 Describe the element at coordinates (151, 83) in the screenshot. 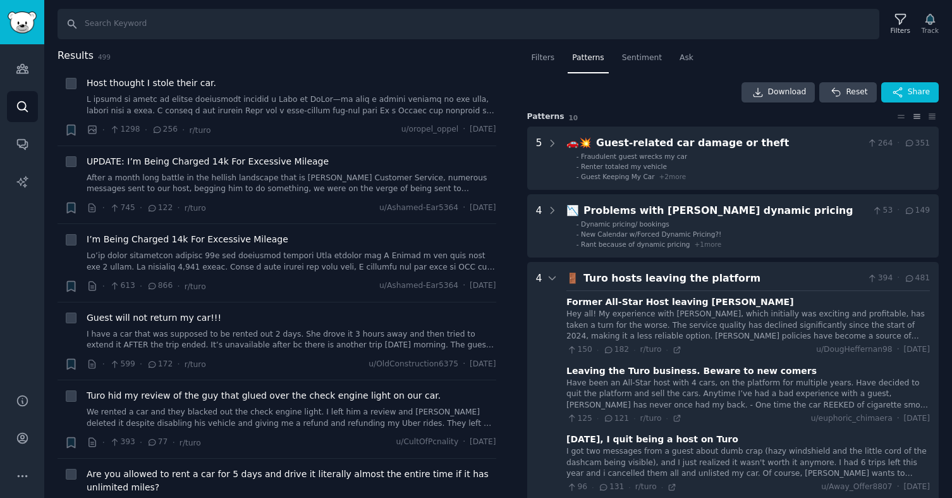

I see `span: Host thought I stole their car.` at that location.